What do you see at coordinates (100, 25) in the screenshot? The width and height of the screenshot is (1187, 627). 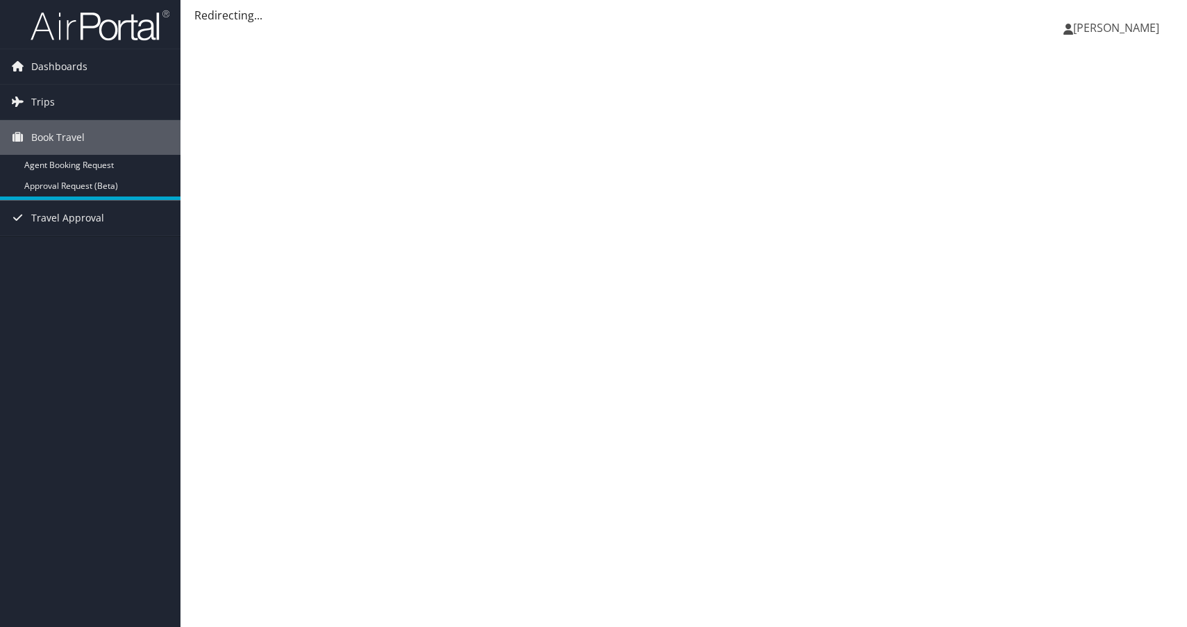 I see `img: airportal-logo.png` at bounding box center [100, 25].